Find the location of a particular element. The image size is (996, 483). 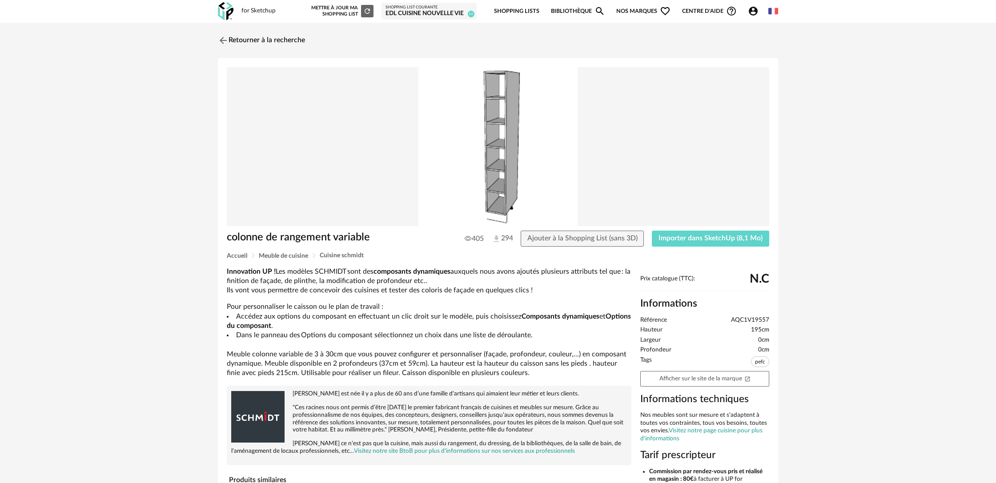

img: Product pack shot is located at coordinates (498, 147).